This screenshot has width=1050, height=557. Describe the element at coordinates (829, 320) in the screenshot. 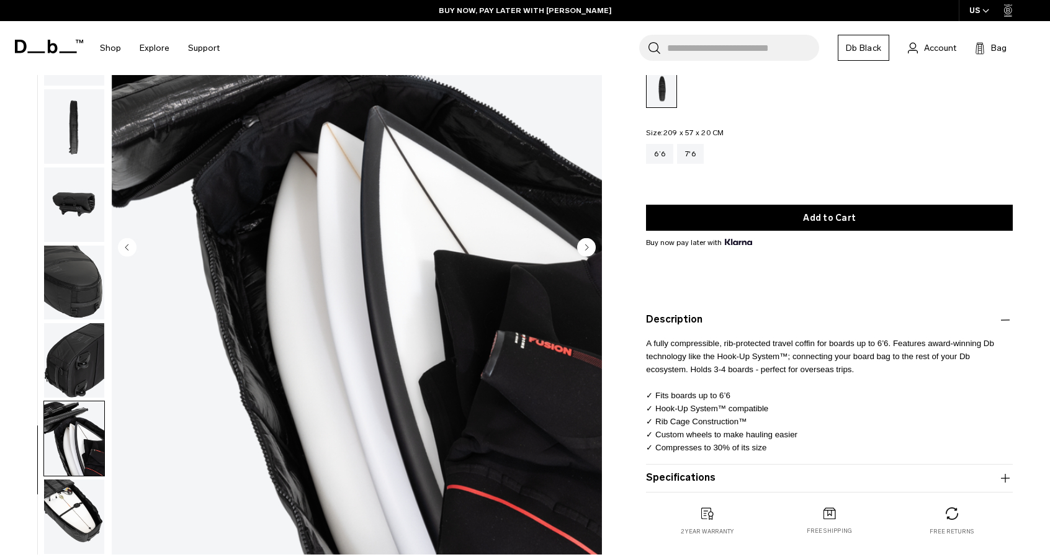

I see `button: Description` at that location.